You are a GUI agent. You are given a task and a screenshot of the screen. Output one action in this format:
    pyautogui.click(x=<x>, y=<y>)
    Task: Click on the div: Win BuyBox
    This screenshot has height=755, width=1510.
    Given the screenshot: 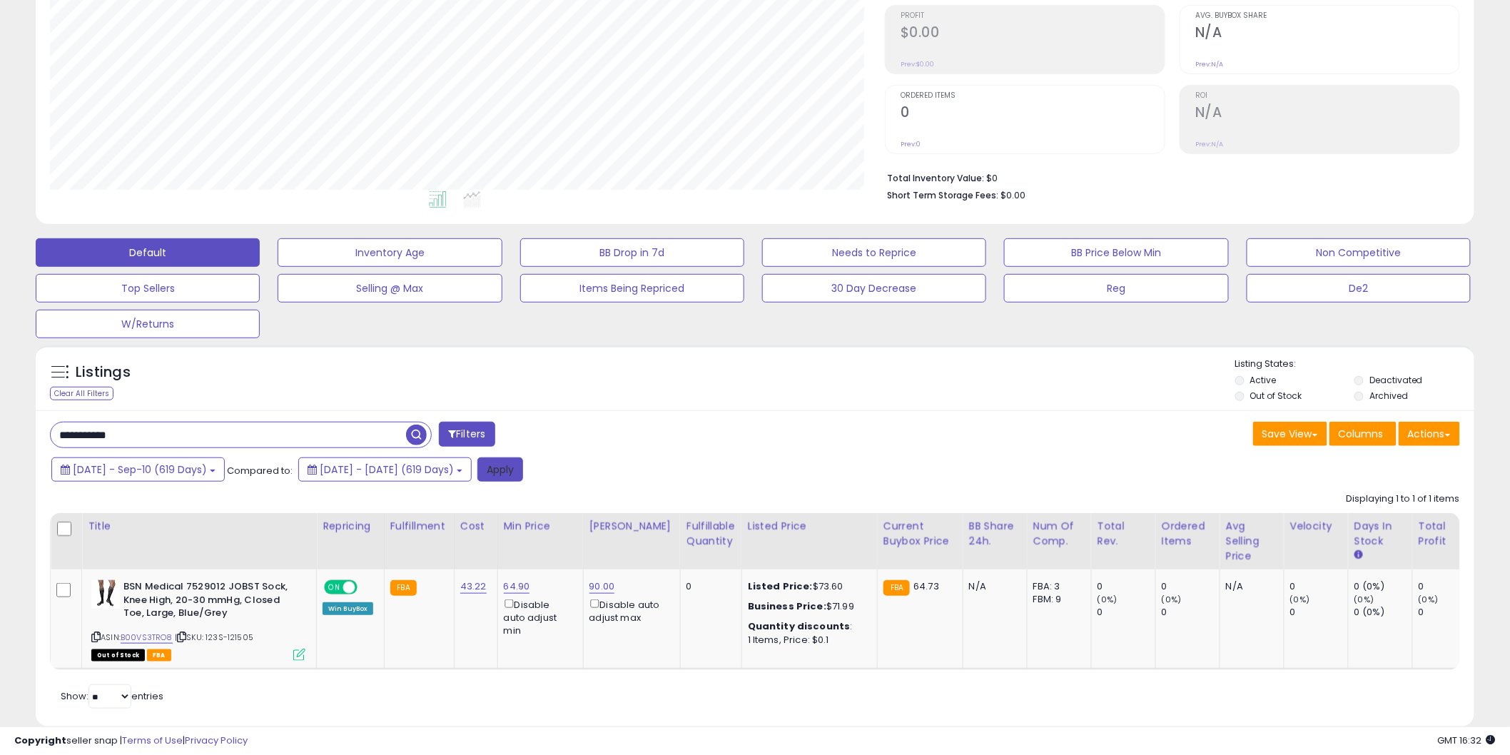 What is the action you would take?
    pyautogui.click(x=348, y=609)
    